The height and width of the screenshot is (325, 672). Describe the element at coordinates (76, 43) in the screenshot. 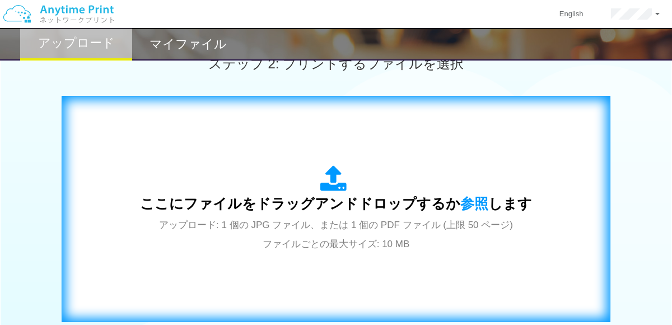

I see `h2: アップロード` at that location.